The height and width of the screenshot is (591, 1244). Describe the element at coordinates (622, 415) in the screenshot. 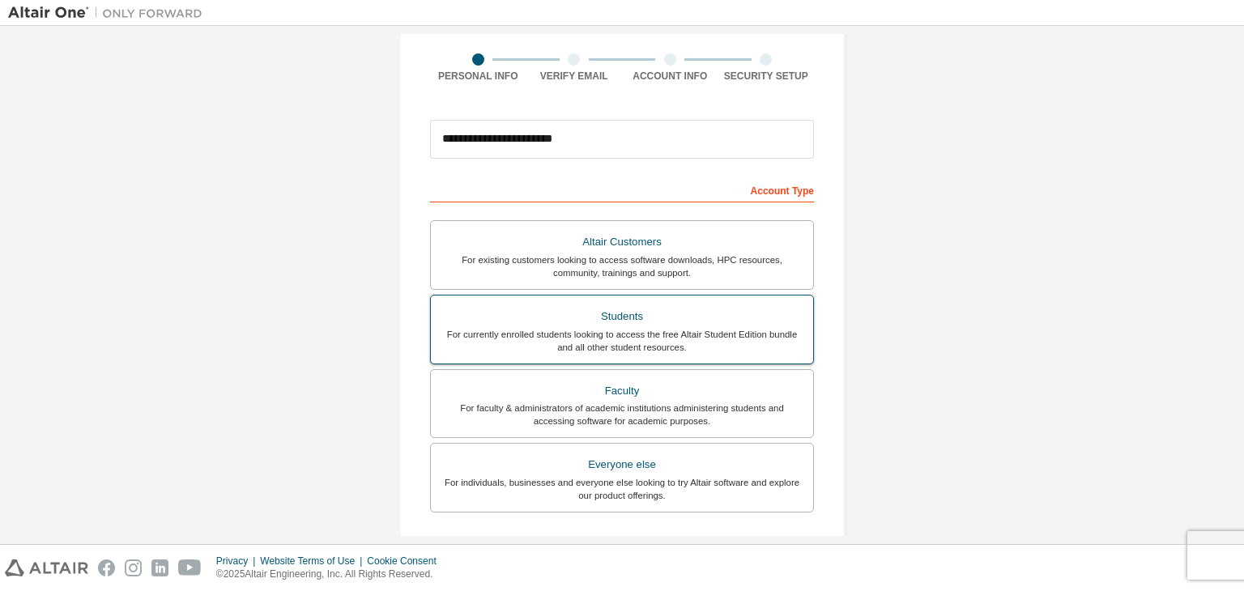

I see `div: For faculty & administrators of academic institutions administering students and accessing softwa...` at that location.